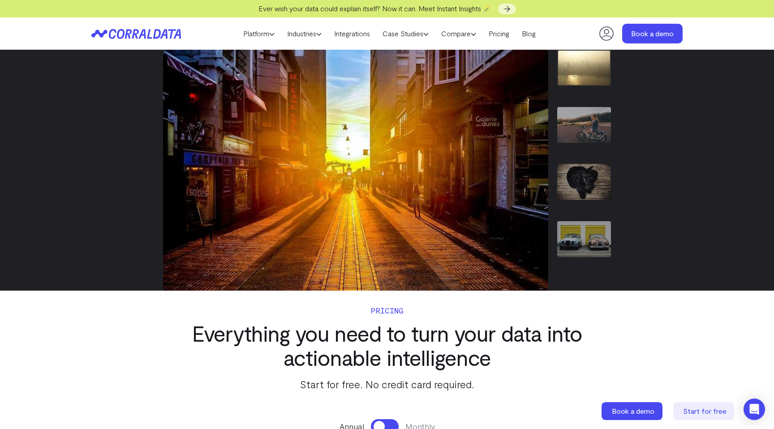 This screenshot has height=429, width=774. Describe the element at coordinates (633, 411) in the screenshot. I see `span: Book a demo` at that location.